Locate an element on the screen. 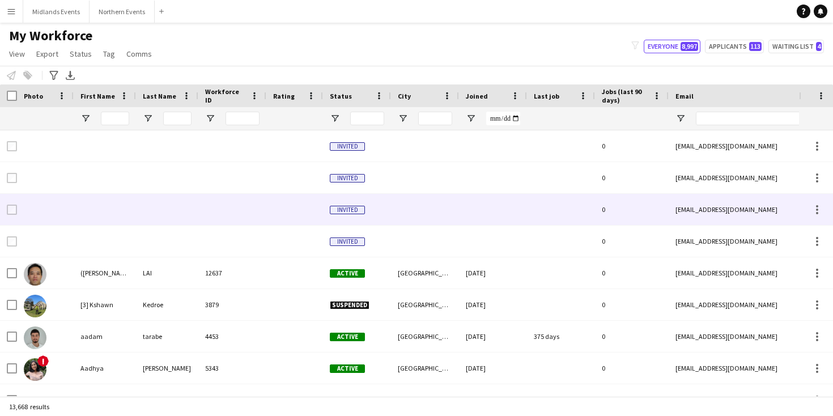 The height and width of the screenshot is (416, 833). input: Status Filter Input is located at coordinates (367, 118).